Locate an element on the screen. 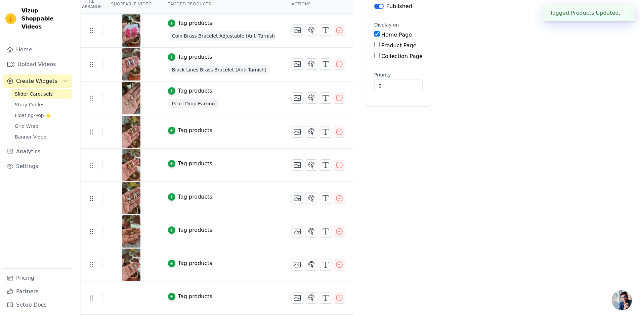  span: Coin Brass Bracelet Adjustable (Anti Tarnish) is located at coordinates (222, 36).